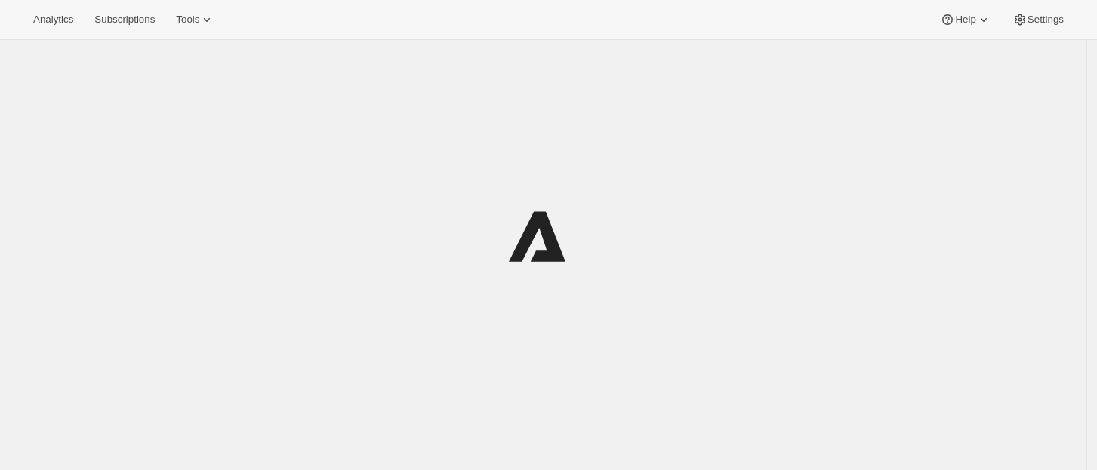 This screenshot has width=1097, height=470. Describe the element at coordinates (53, 20) in the screenshot. I see `span: Analytics` at that location.